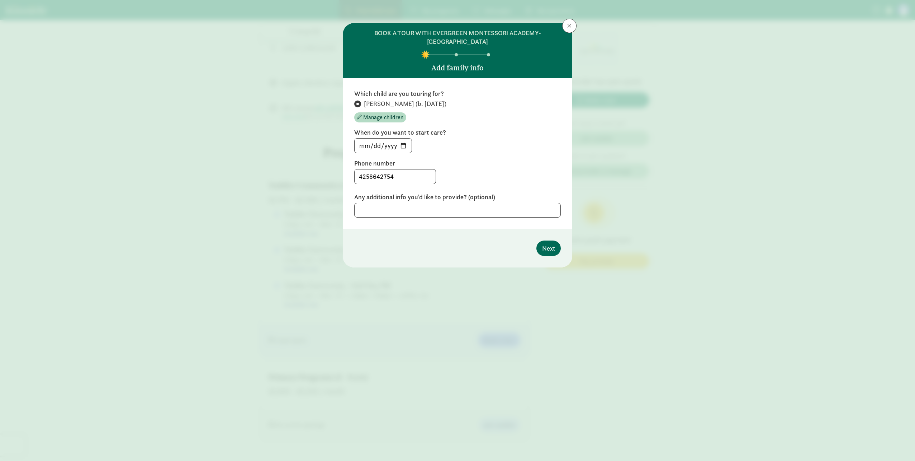 The image size is (915, 461). What do you see at coordinates (458, 68) in the screenshot?
I see `h5: Add family info` at bounding box center [458, 68].